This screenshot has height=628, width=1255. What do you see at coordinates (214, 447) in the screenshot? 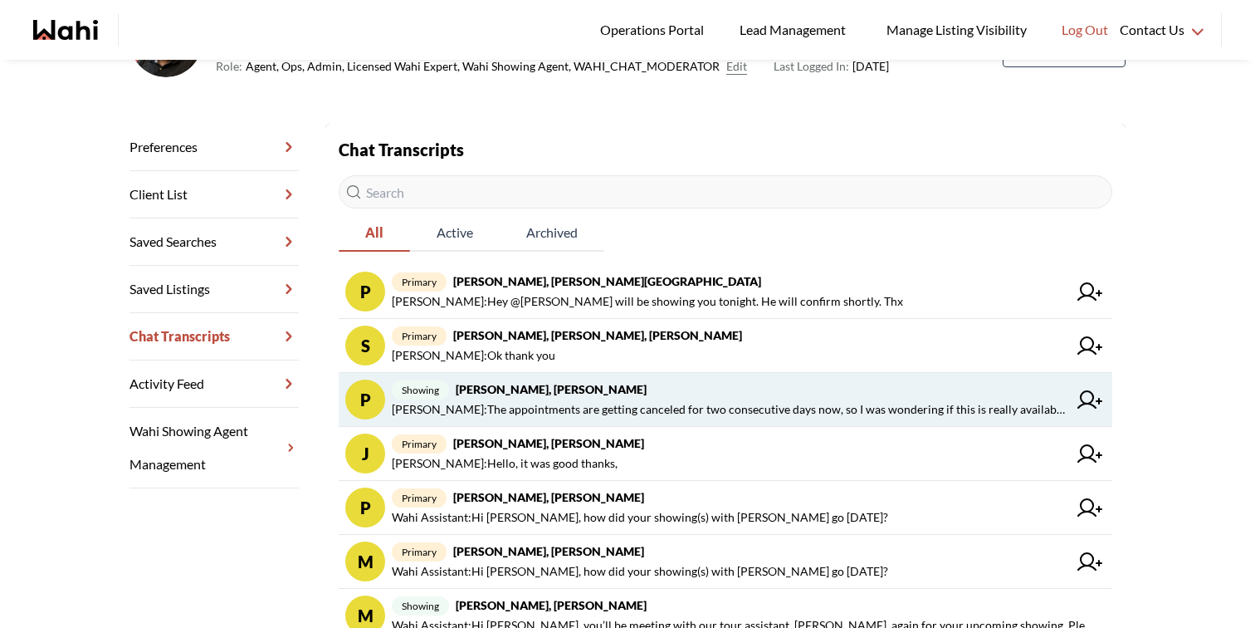
I see `a: Wahi Showing Agent Management` at bounding box center [214, 447].